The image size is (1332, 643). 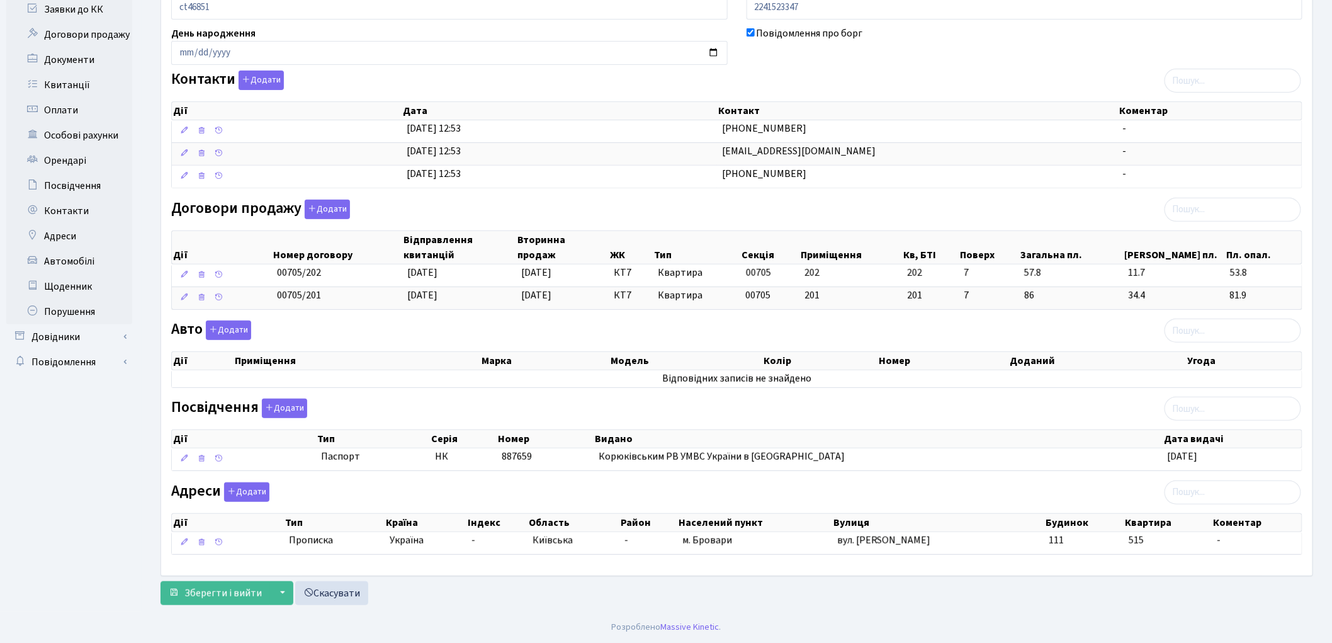 I want to click on a: Довідники, so click(x=69, y=337).